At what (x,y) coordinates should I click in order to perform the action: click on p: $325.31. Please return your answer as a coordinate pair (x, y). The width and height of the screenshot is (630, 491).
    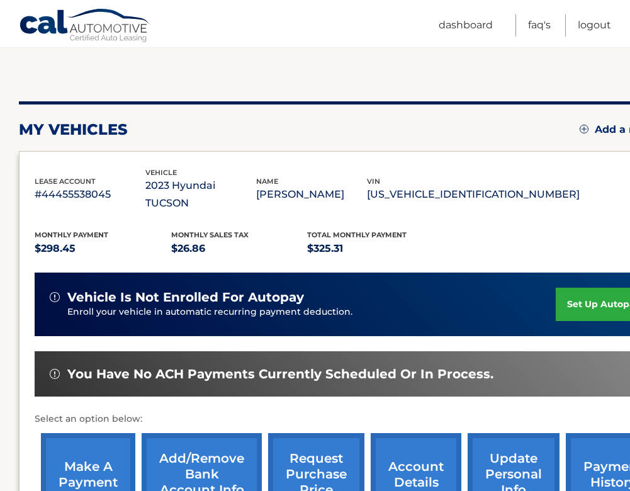
    Looking at the image, I should click on (375, 248).